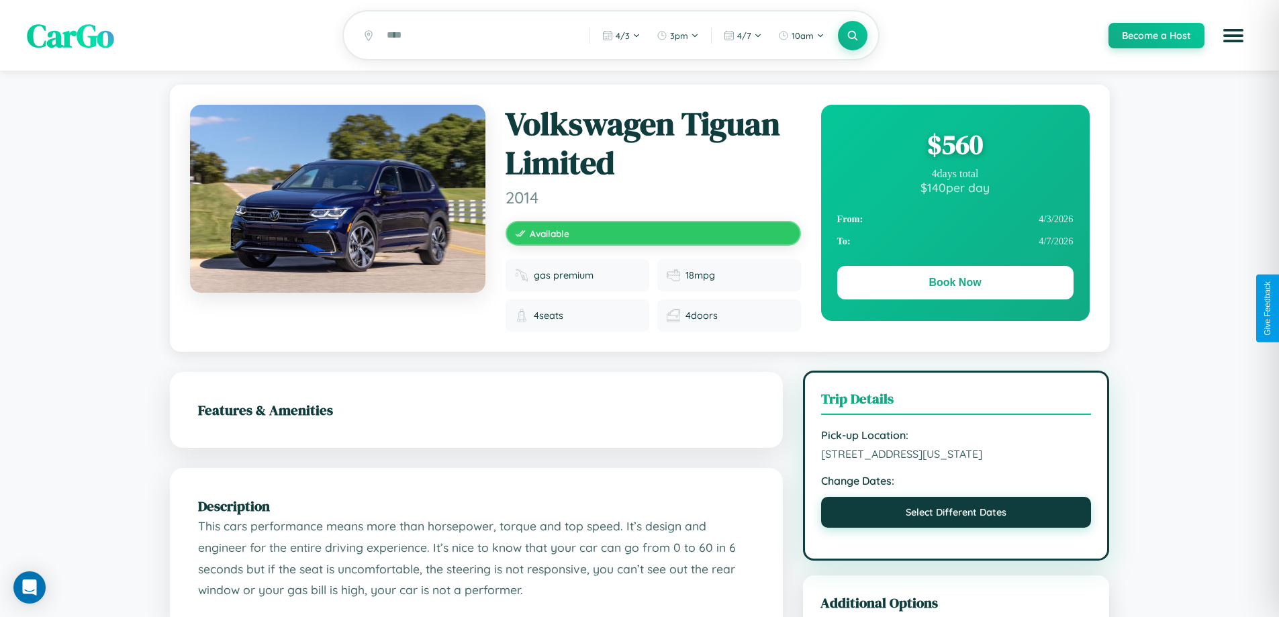 The image size is (1279, 617). I want to click on strong: To:, so click(844, 241).